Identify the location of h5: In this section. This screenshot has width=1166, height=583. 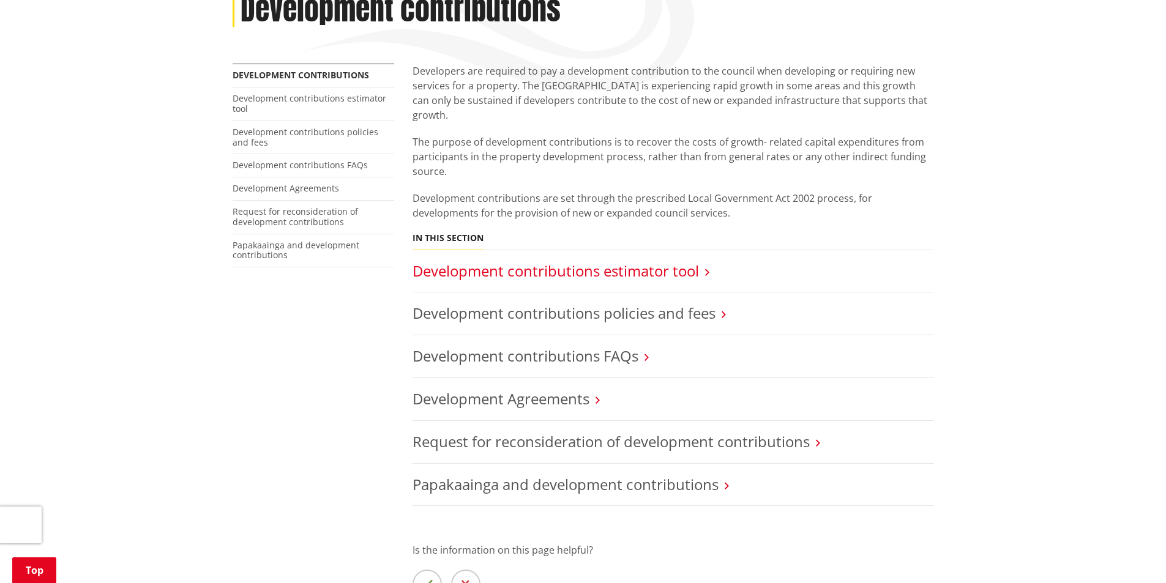
(448, 238).